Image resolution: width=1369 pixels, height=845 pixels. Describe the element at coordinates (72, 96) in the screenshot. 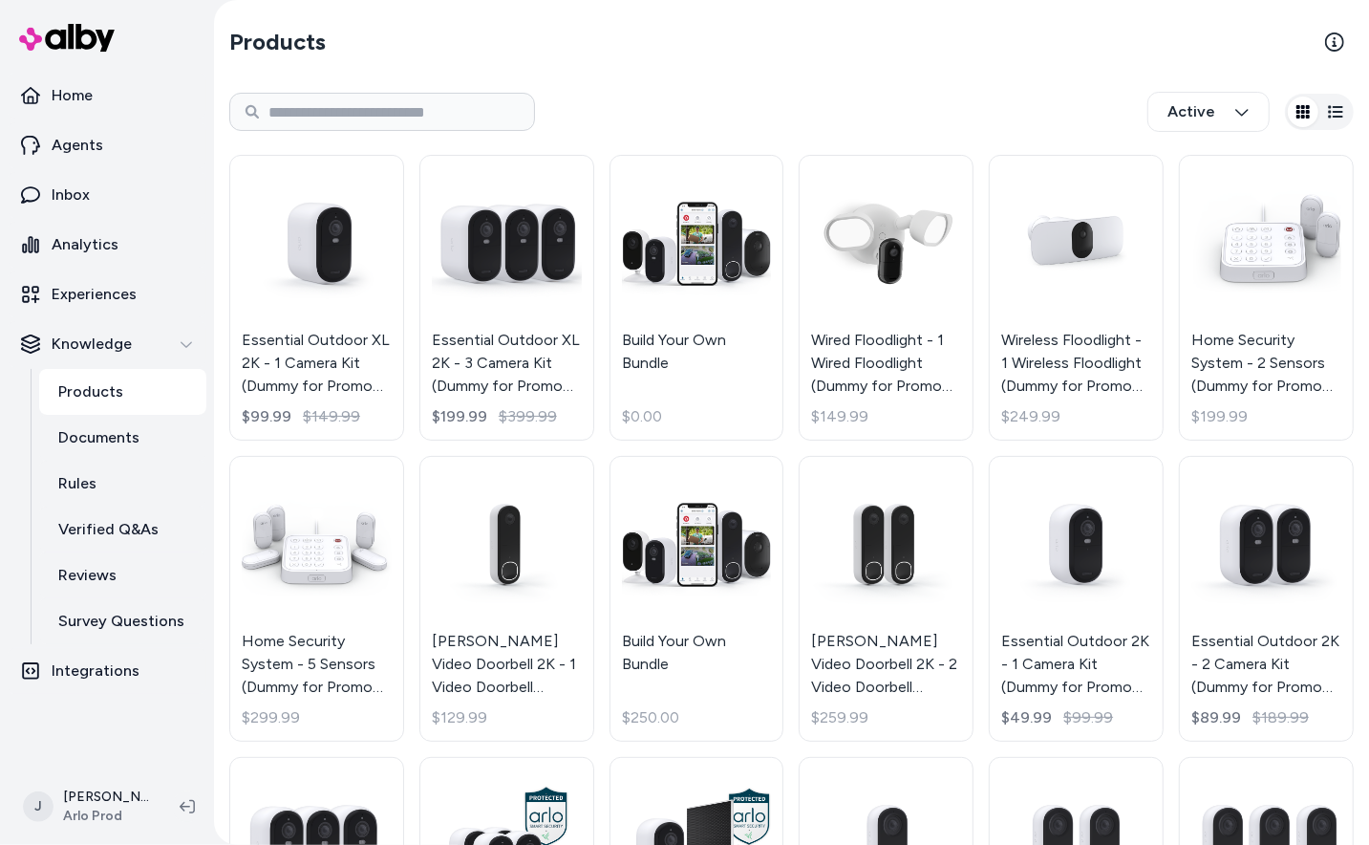

I see `p: Home` at that location.